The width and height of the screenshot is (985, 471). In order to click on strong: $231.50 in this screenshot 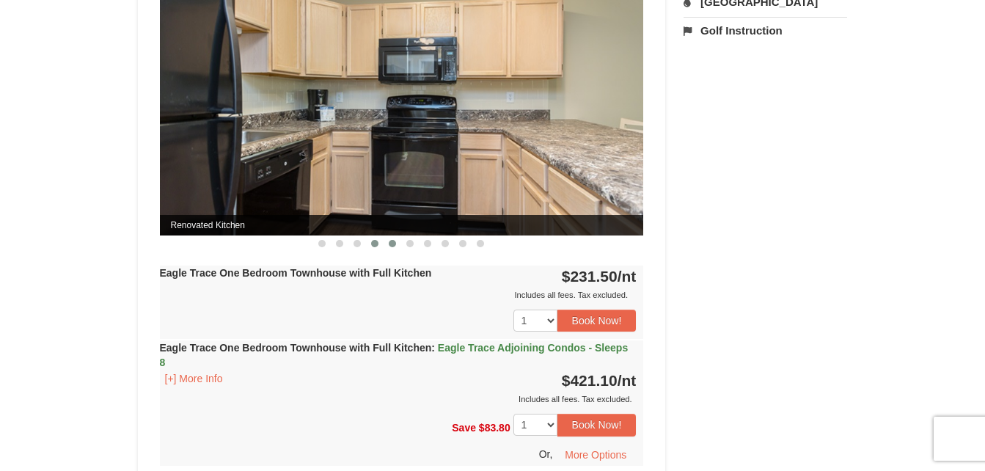, I will do `click(599, 276)`.